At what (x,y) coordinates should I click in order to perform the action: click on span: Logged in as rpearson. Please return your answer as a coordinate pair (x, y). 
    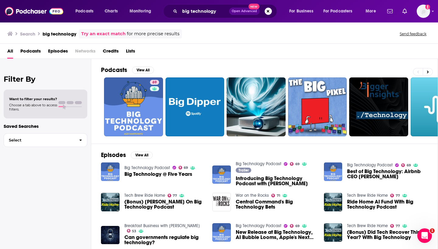
    Looking at the image, I should click on (423, 11).